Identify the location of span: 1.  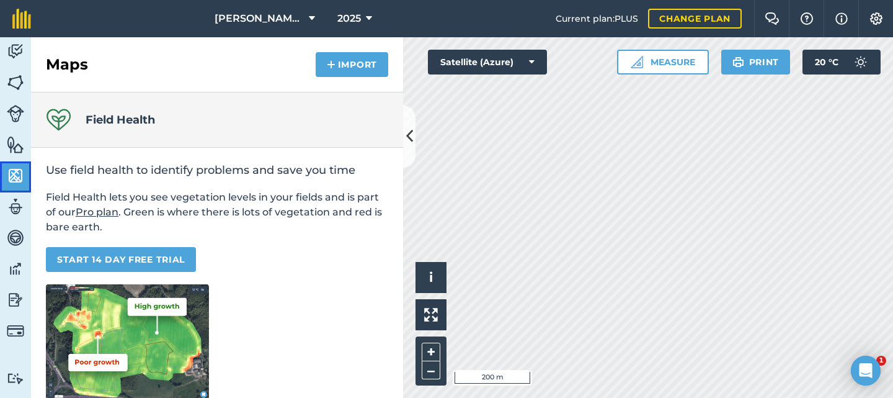
(881, 360).